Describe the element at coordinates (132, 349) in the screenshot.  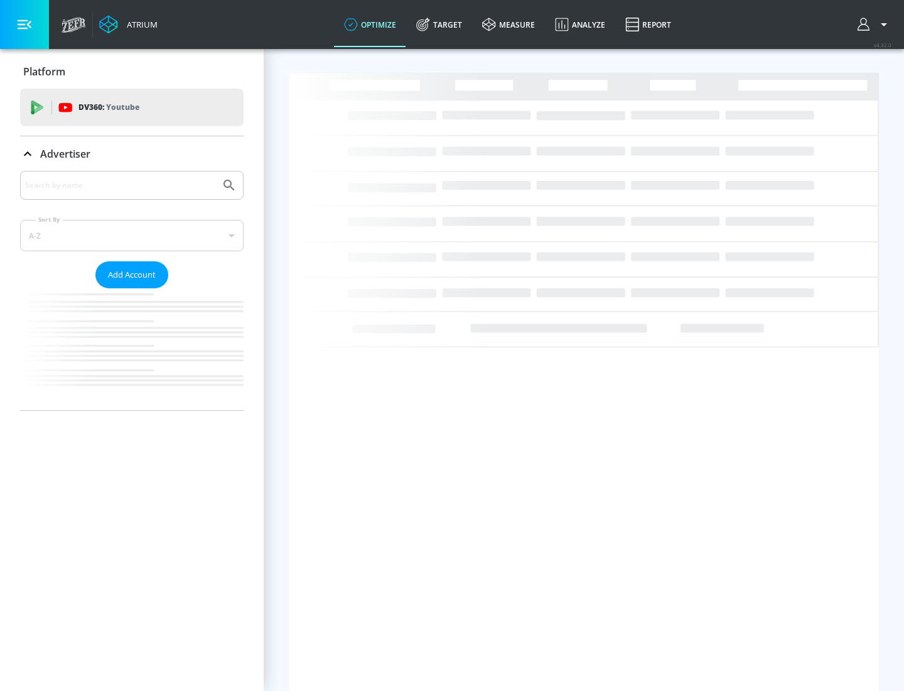
I see `nav: list of Advertiser` at that location.